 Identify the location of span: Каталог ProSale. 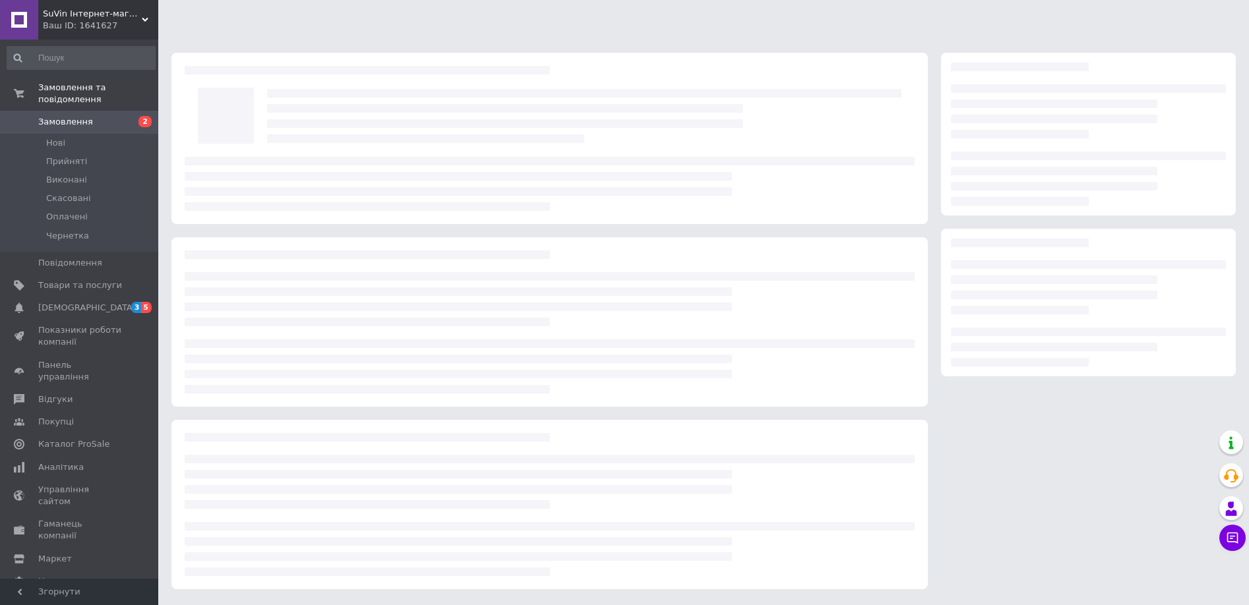
(74, 445).